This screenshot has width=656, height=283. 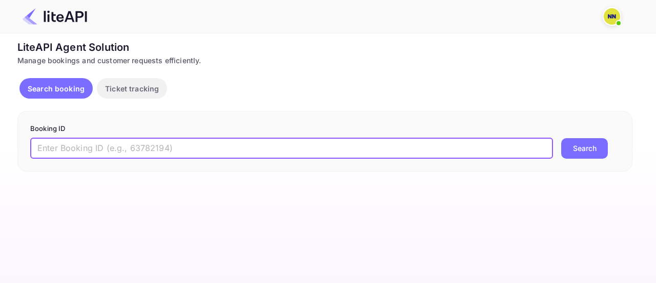 I want to click on div: Manage bookings and customer requests efficiently., so click(x=325, y=60).